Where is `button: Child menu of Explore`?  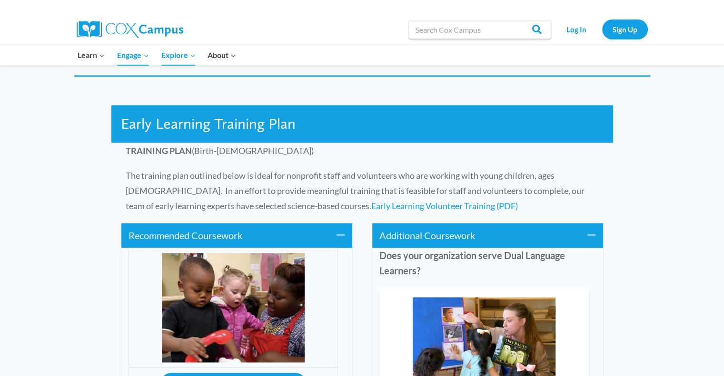
button: Child menu of Explore is located at coordinates (178, 55).